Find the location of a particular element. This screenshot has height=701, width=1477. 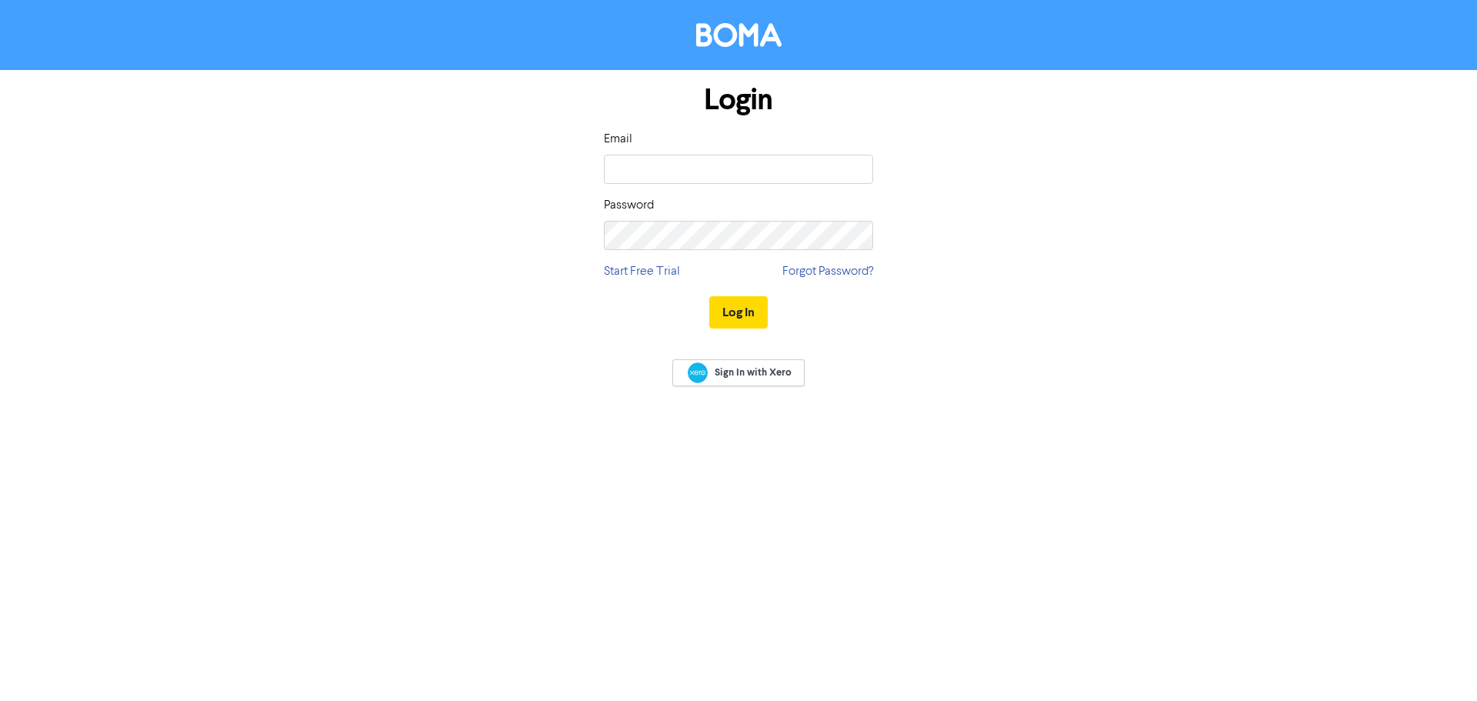

button: Log In is located at coordinates (738, 312).